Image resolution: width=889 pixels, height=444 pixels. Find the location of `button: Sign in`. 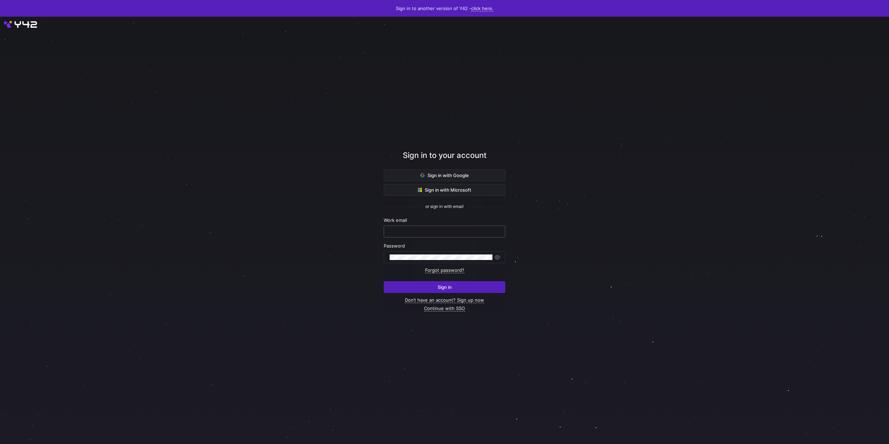

button: Sign in is located at coordinates (444, 287).